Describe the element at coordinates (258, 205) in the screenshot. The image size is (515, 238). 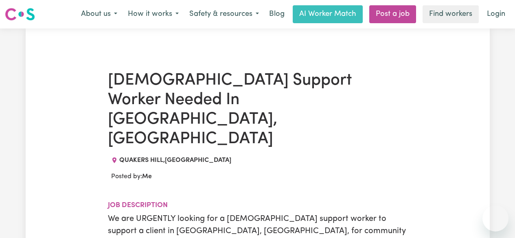
I see `h2: Job description` at that location.